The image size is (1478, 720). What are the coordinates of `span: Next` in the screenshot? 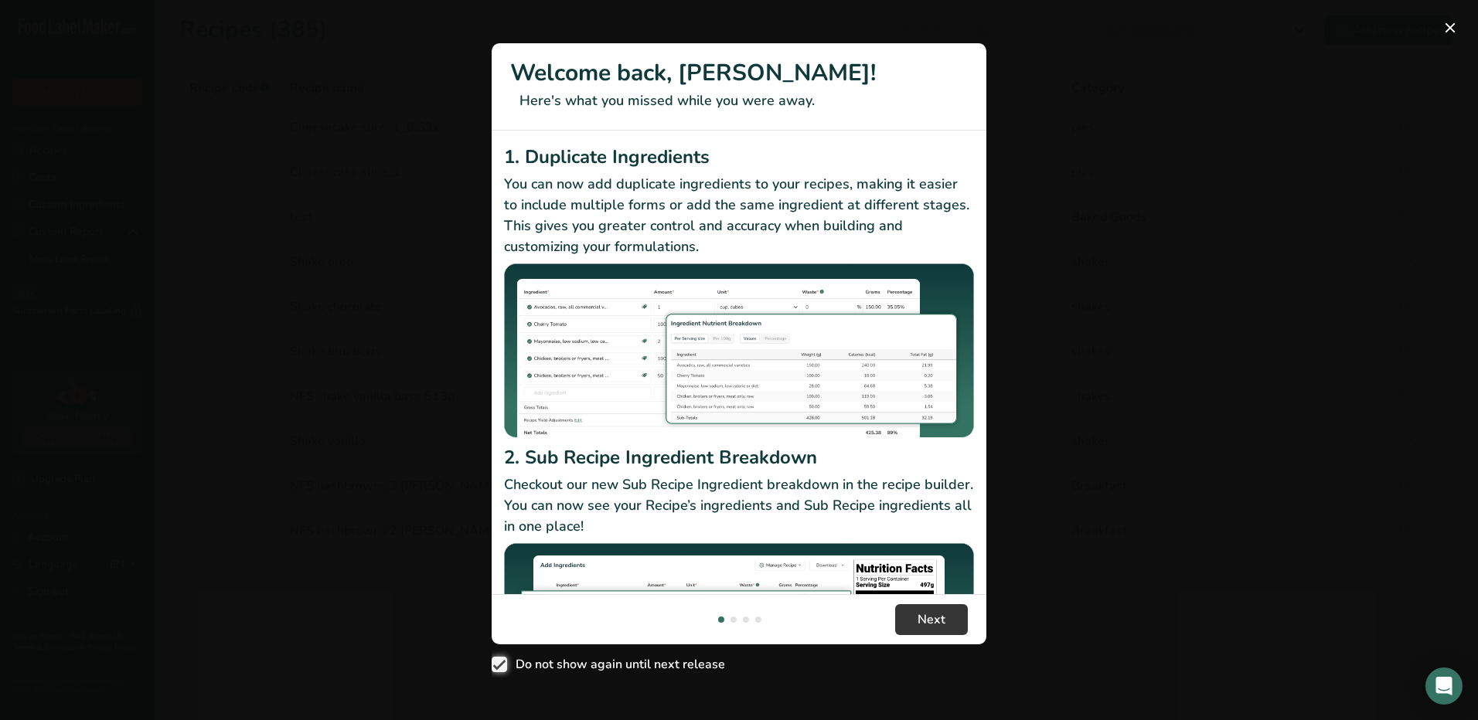 It's located at (931, 620).